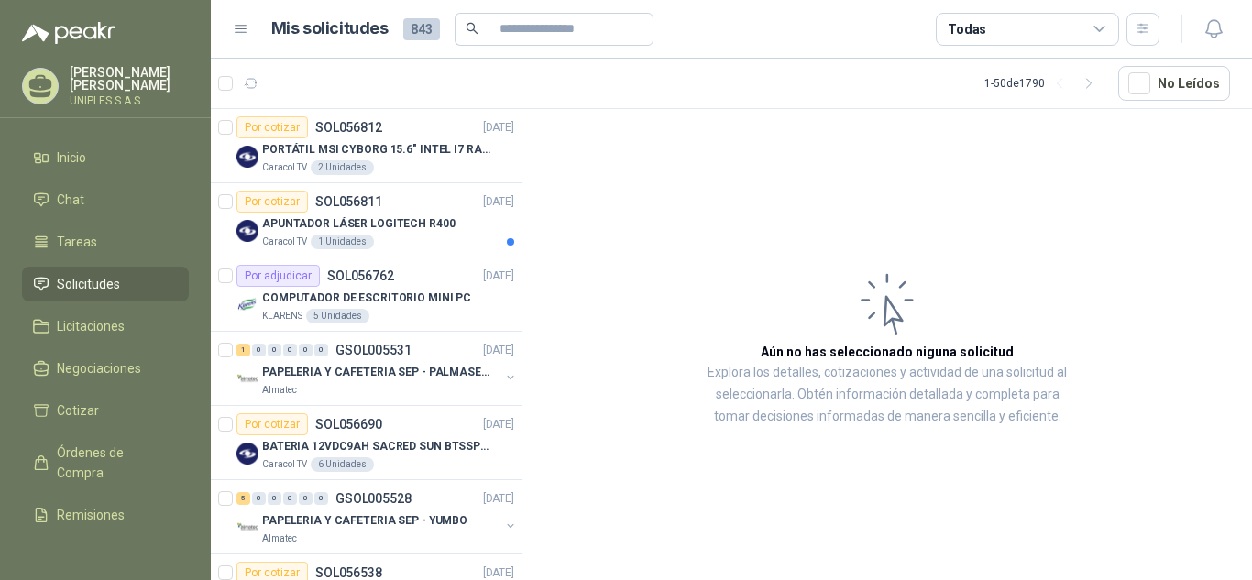 The width and height of the screenshot is (1252, 580). What do you see at coordinates (105, 410) in the screenshot?
I see `a: Cotizar` at bounding box center [105, 410].